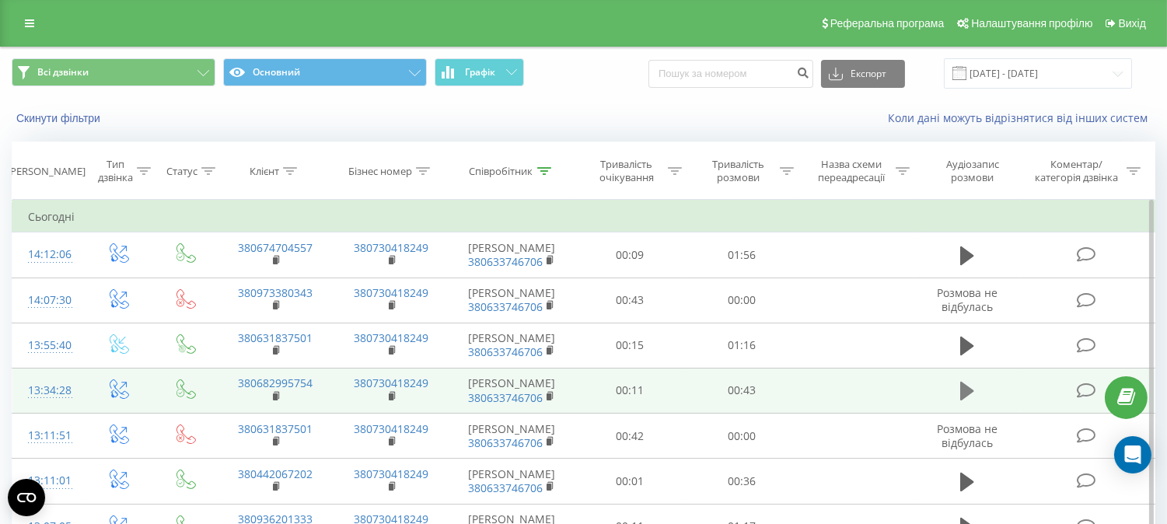 This screenshot has height=524, width=1167. I want to click on div: Open Intercom Messenger, so click(1133, 455).